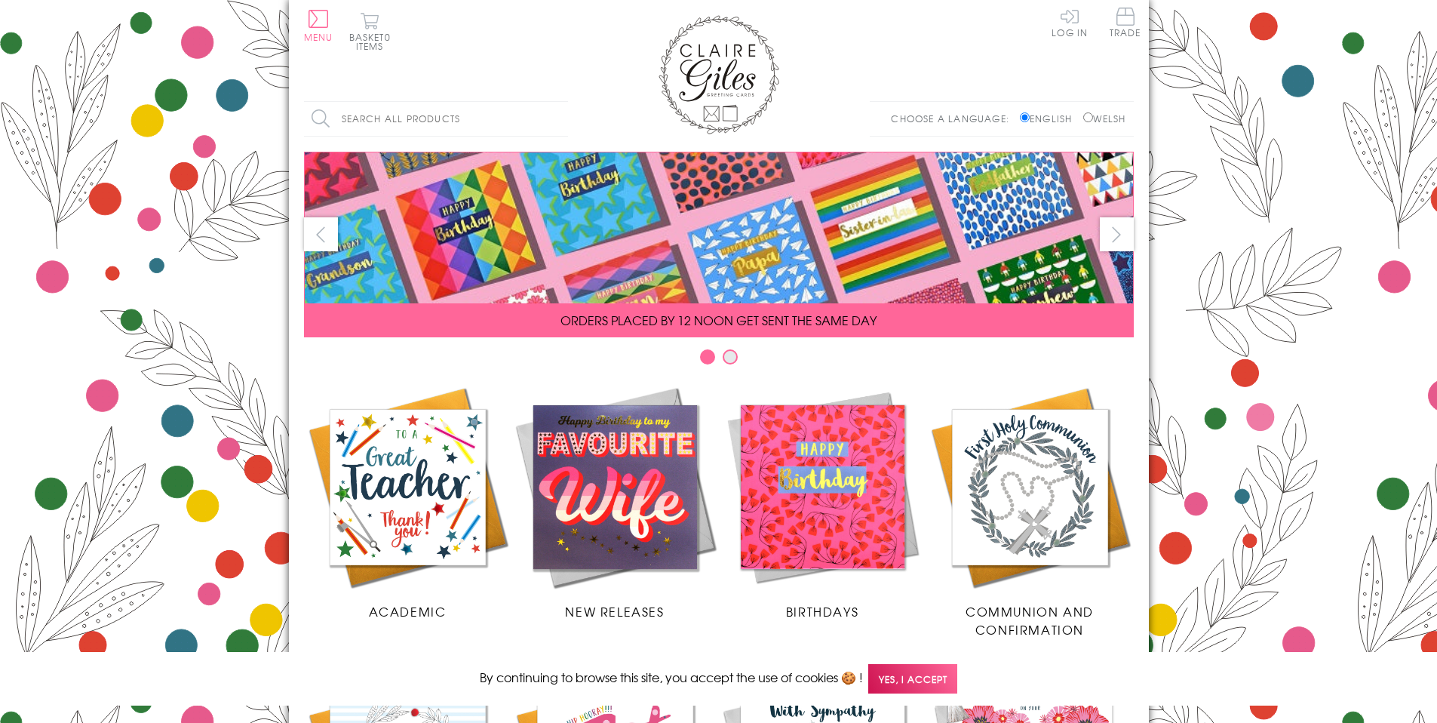 This screenshot has width=1437, height=723. What do you see at coordinates (1030, 620) in the screenshot?
I see `span: Communion and Confirmation` at bounding box center [1030, 620].